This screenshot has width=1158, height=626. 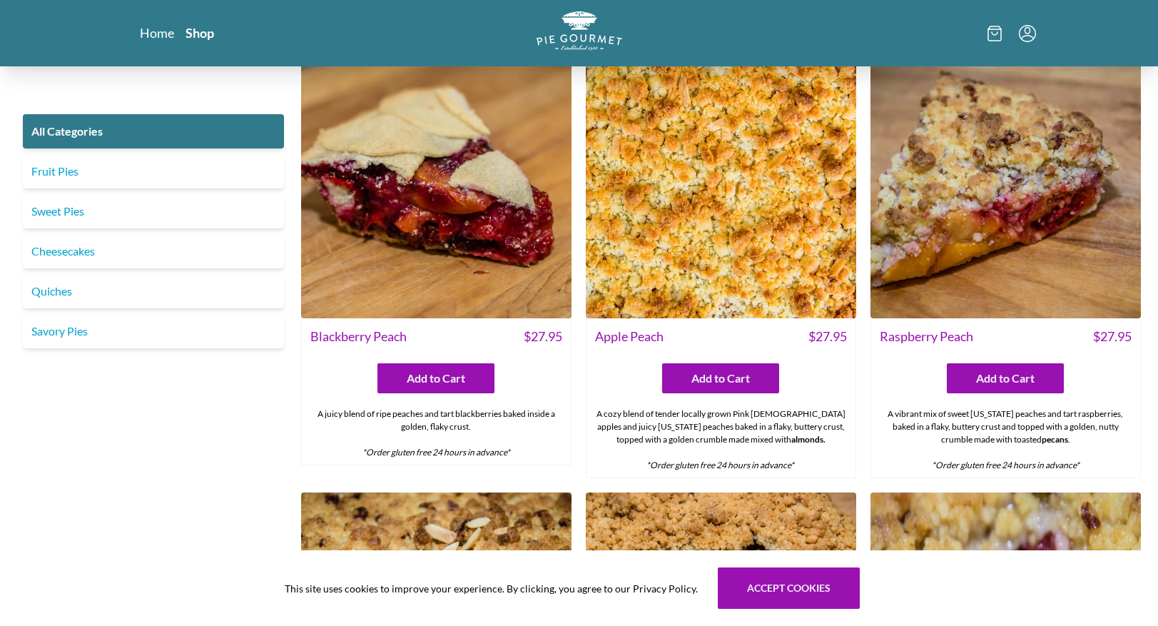 What do you see at coordinates (436, 183) in the screenshot?
I see `a: Blackberry Peach` at bounding box center [436, 183].